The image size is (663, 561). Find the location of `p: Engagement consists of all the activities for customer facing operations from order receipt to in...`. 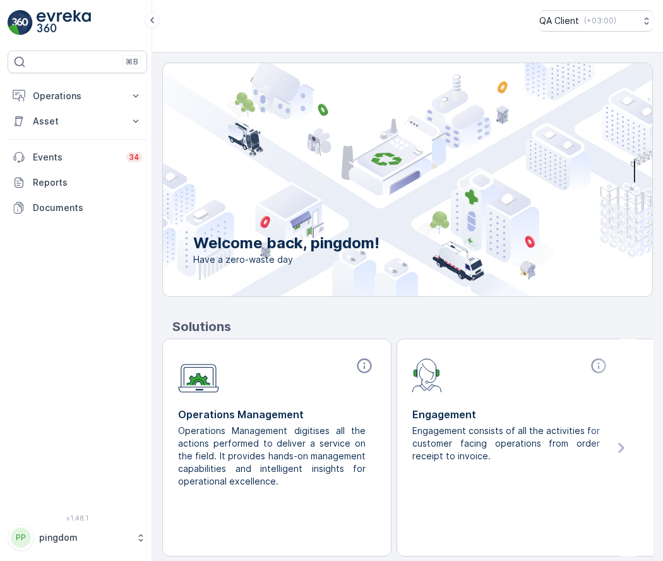

p: Engagement consists of all the activities for customer facing operations from order receipt to in... is located at coordinates (506, 443).